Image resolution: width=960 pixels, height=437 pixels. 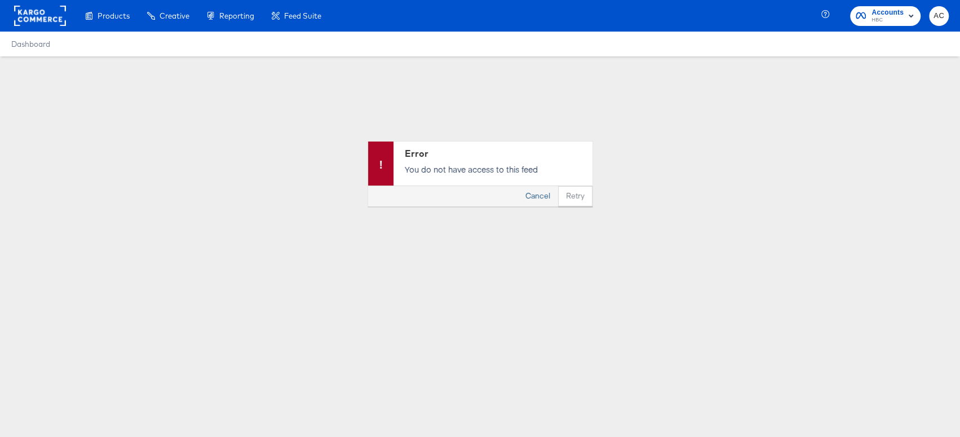 What do you see at coordinates (939, 16) in the screenshot?
I see `span: AC` at bounding box center [939, 16].